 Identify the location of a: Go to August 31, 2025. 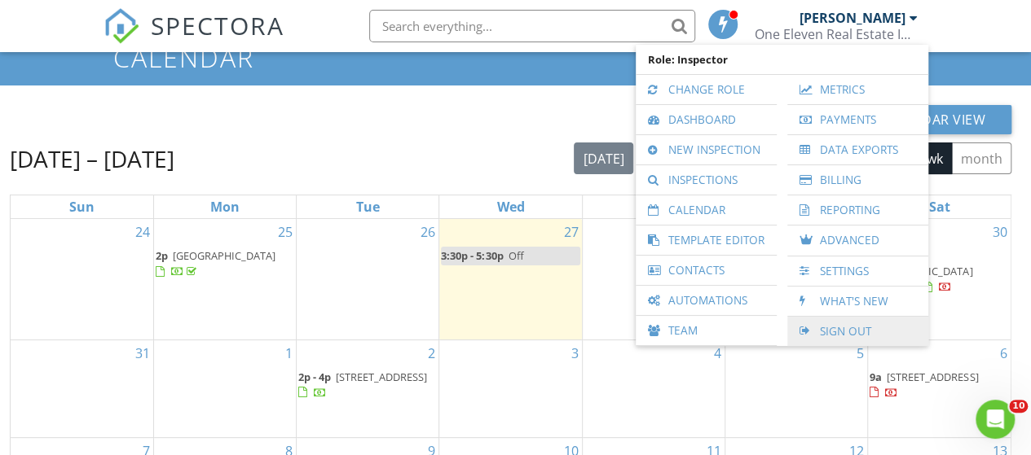
(143, 354).